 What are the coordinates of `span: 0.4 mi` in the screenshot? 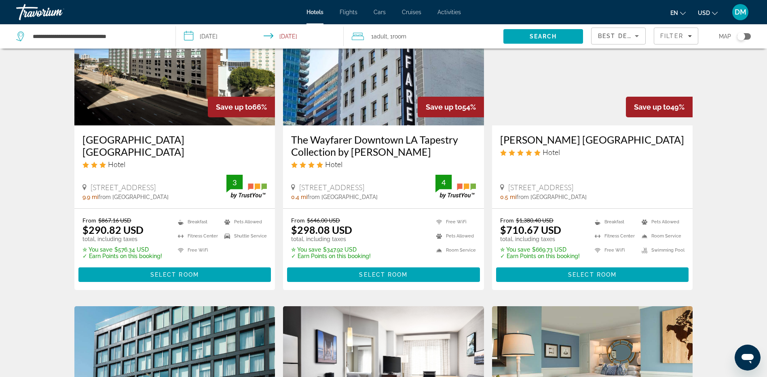 It's located at (299, 197).